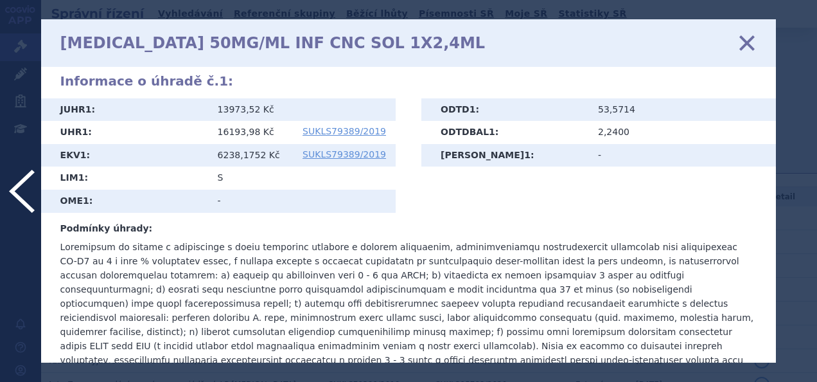  What do you see at coordinates (125, 178) in the screenshot?
I see `th: LIM :` at bounding box center [125, 178].